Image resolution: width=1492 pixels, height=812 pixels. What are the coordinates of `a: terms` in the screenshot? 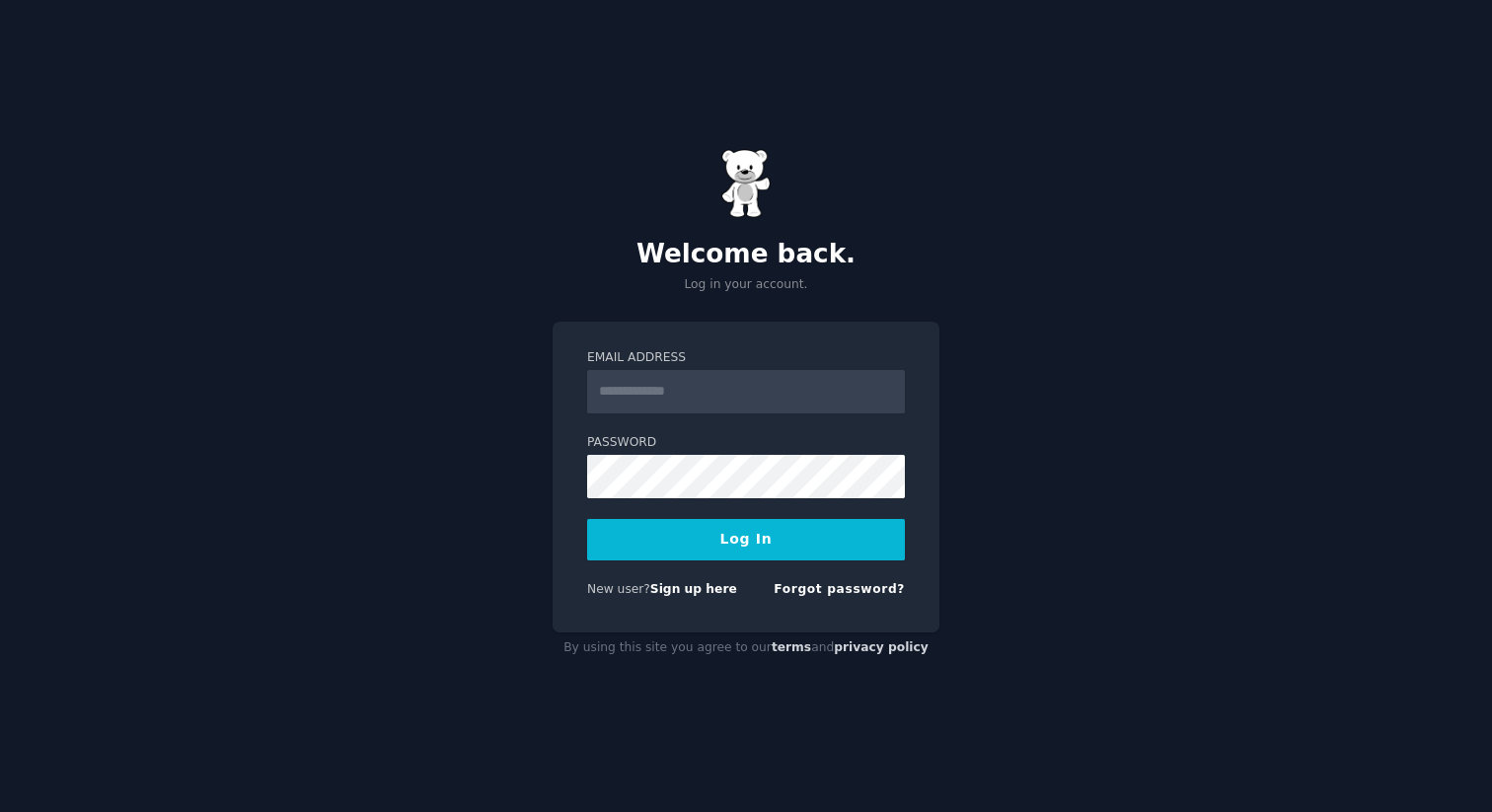 It's located at (791, 647).